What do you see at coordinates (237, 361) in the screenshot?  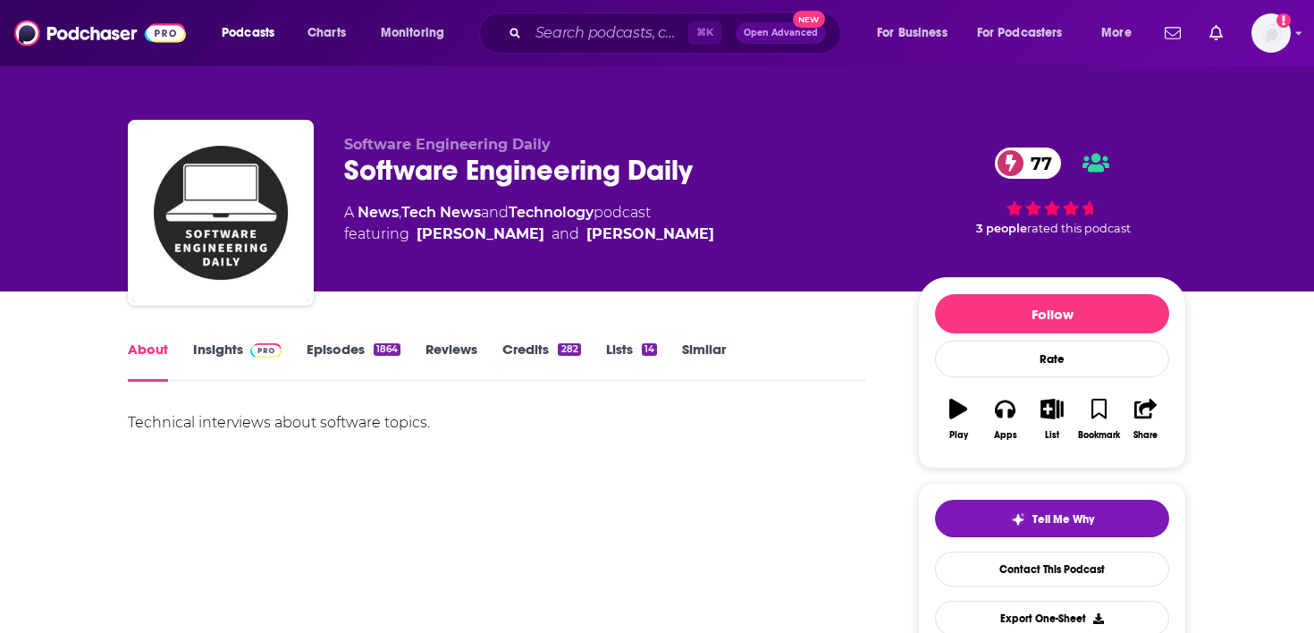 I see `a: InsightsPodchaser Pro` at bounding box center [237, 361].